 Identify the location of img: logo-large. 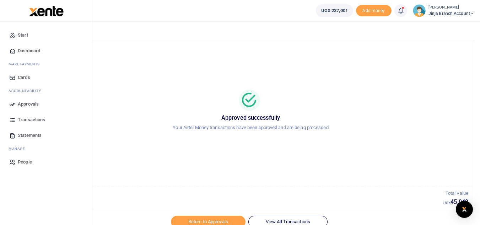
(46, 11).